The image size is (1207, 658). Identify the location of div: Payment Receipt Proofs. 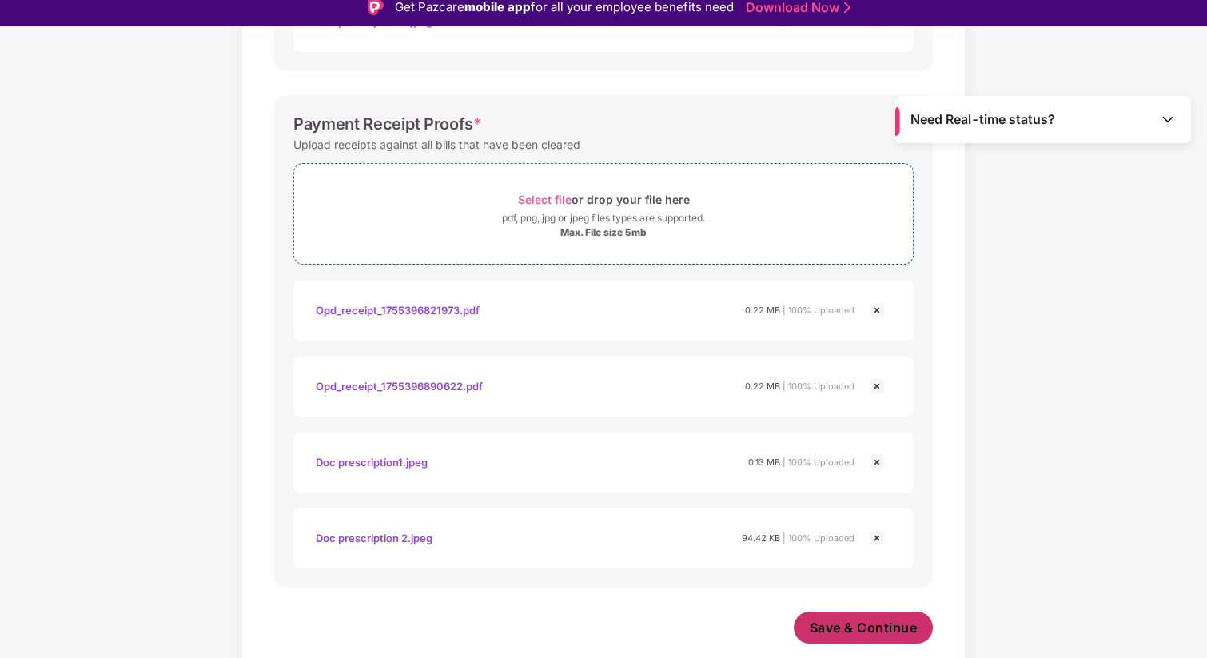
(388, 124).